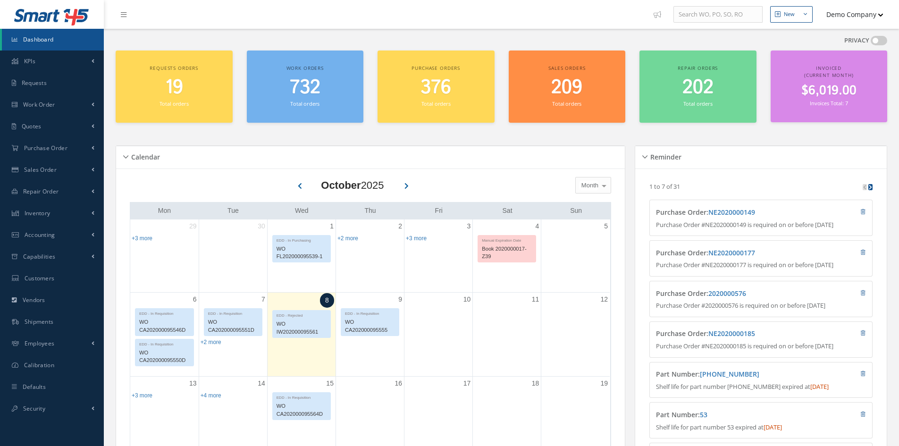  I want to click on div: WO IW202000095561, so click(301, 328).